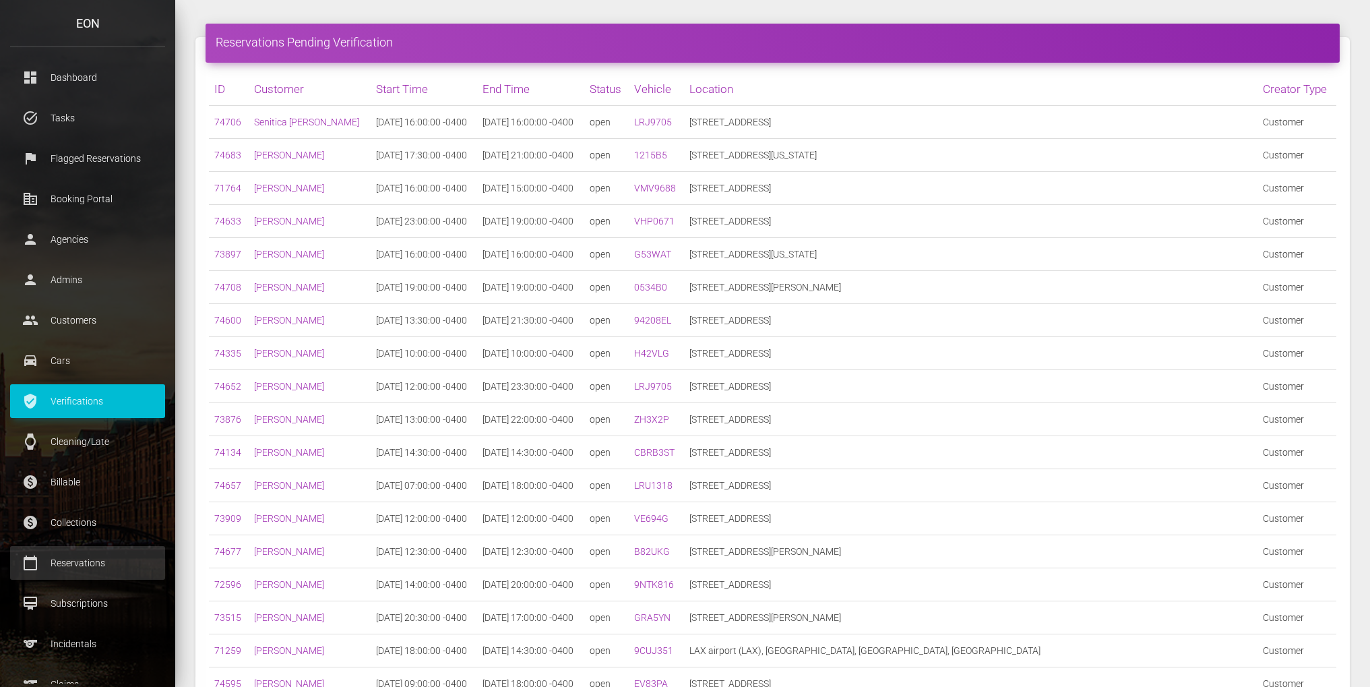 Image resolution: width=1370 pixels, height=687 pixels. Describe the element at coordinates (88, 78) in the screenshot. I see `a: dashboard Dashboard` at that location.